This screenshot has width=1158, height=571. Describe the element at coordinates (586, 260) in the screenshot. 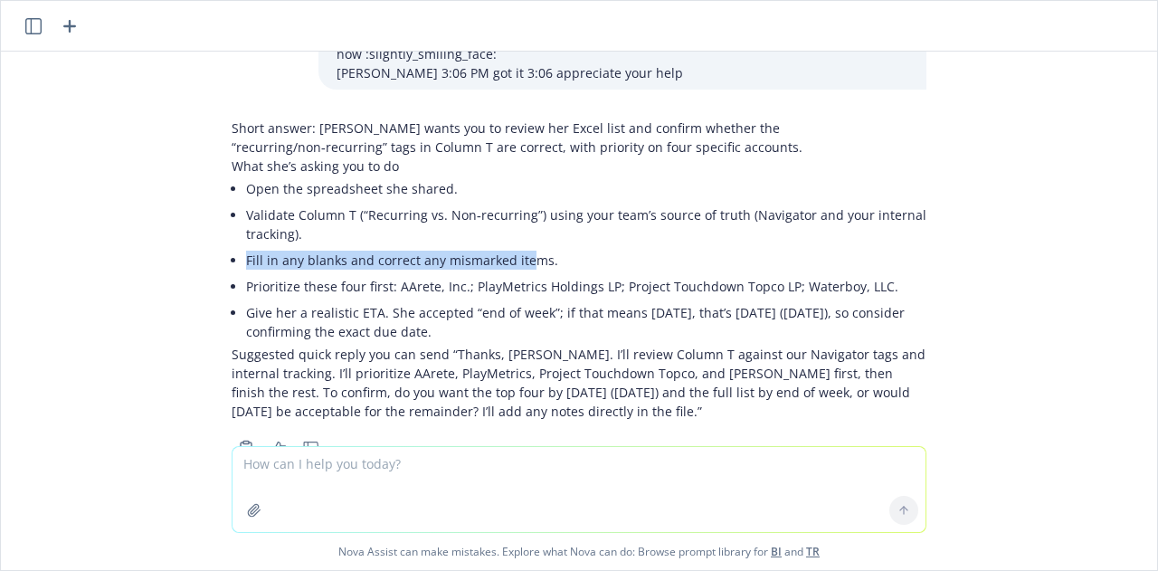

I see `li: Fill in any blanks and correct any mismarked items.` at that location.